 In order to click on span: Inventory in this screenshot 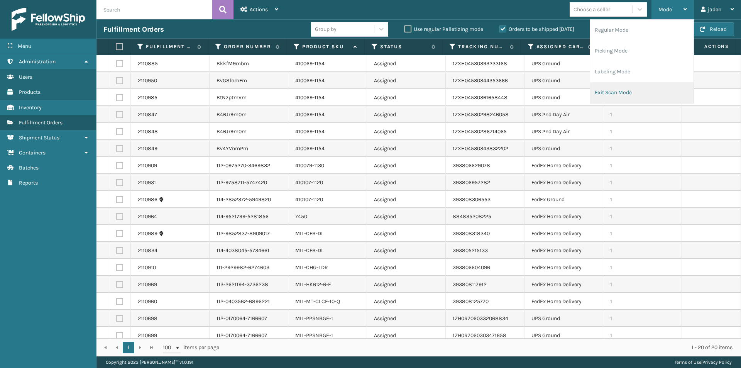, I will do `click(30, 107)`.